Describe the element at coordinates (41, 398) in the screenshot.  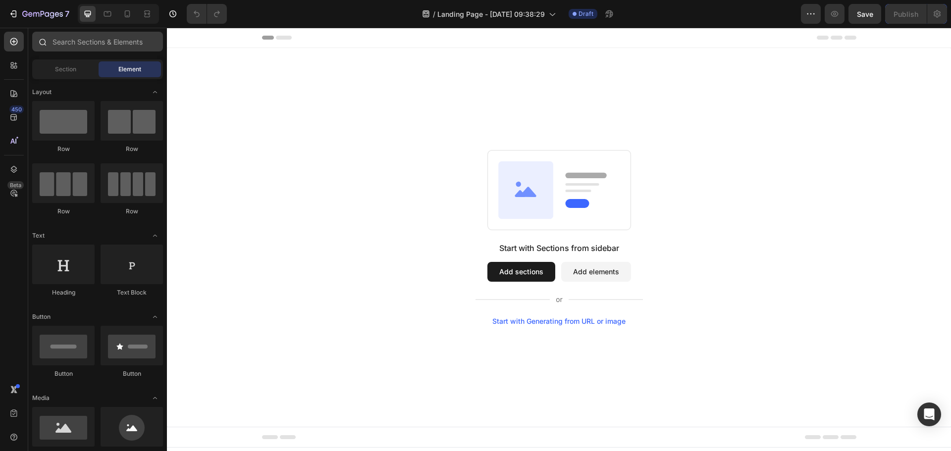
I see `span: Media` at that location.